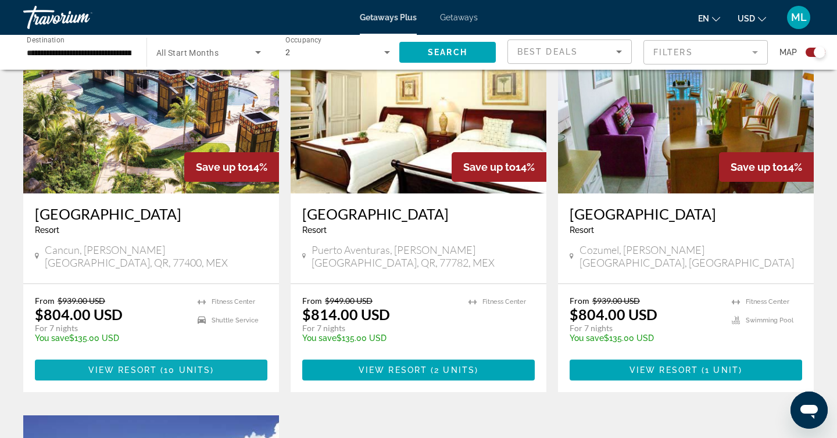  What do you see at coordinates (706, 52) in the screenshot?
I see `button: Filter` at bounding box center [706, 52].